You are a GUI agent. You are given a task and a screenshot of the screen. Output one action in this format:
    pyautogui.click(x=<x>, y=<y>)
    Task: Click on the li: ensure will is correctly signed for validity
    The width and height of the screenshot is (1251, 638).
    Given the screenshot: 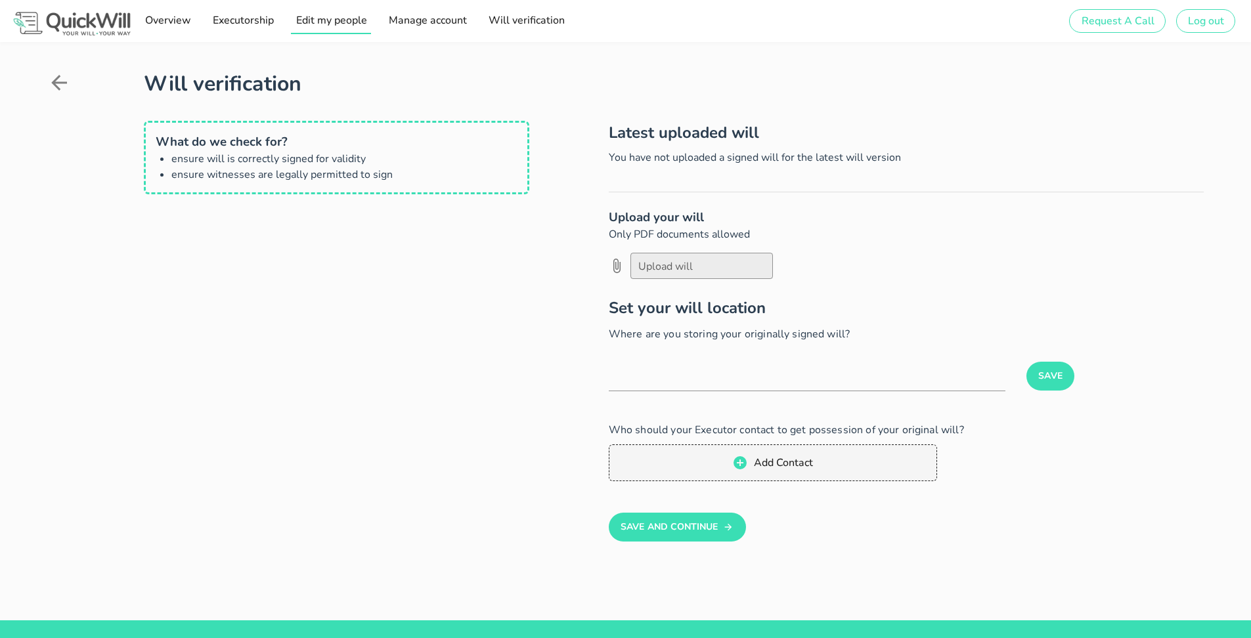 What is the action you would take?
    pyautogui.click(x=344, y=159)
    